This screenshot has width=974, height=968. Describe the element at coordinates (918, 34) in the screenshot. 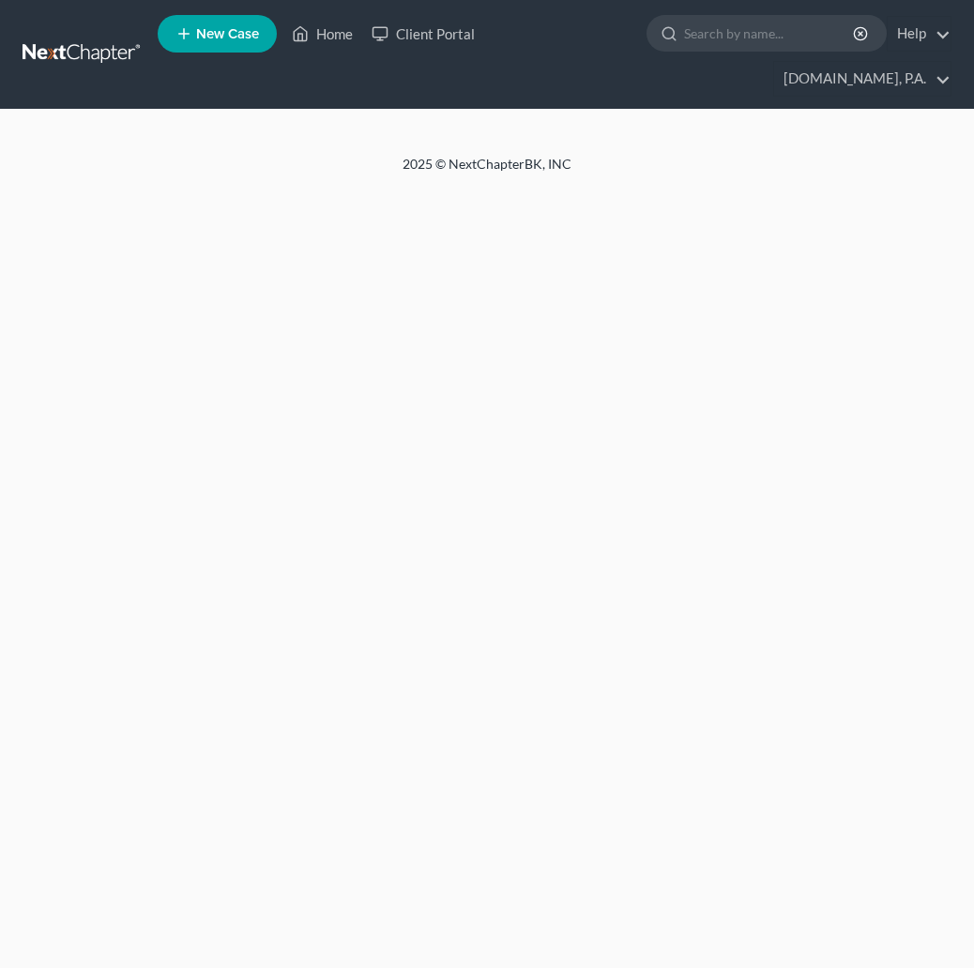

I see `a: Help` at that location.